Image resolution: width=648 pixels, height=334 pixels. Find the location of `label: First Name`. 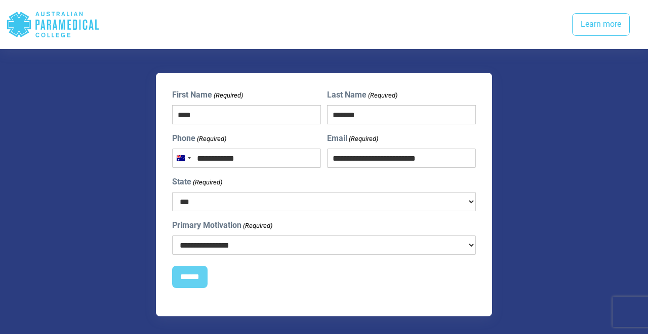

label: First Name is located at coordinates (207, 95).